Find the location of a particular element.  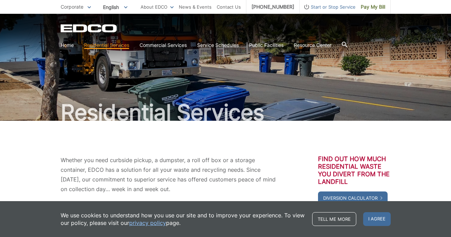

span: I agree is located at coordinates (377, 219).